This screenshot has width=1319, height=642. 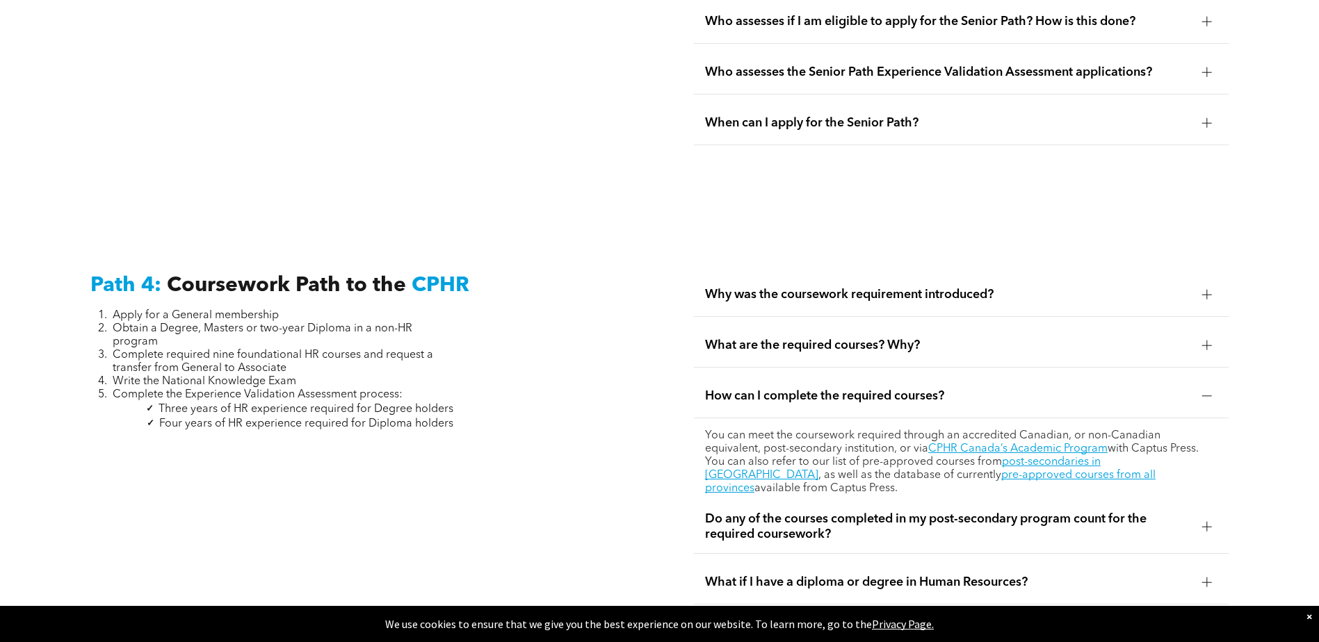 I want to click on span: Three years of HR experience required for Degree holders, so click(x=306, y=410).